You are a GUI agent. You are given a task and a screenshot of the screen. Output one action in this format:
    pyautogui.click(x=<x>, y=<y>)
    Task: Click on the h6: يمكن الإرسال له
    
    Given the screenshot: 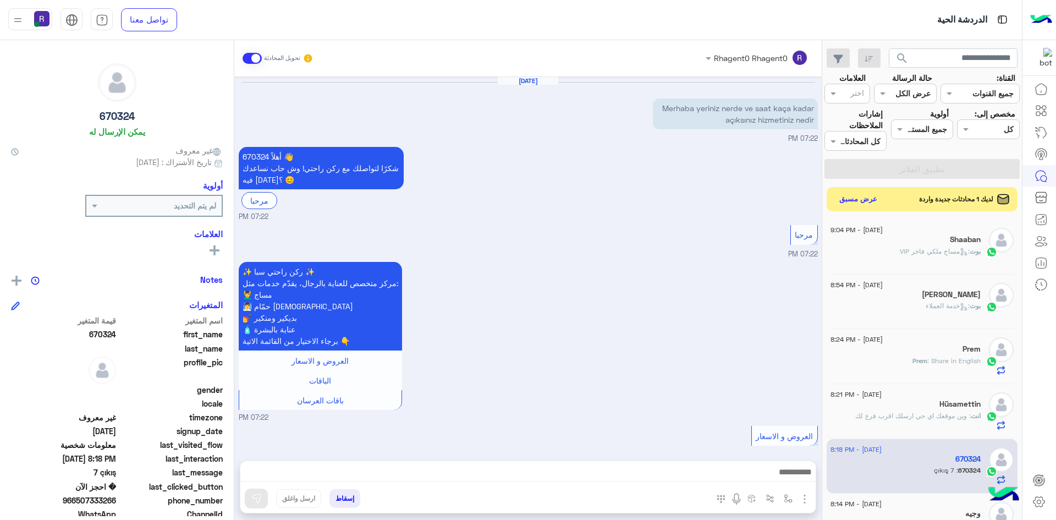 What is the action you would take?
    pyautogui.click(x=117, y=131)
    